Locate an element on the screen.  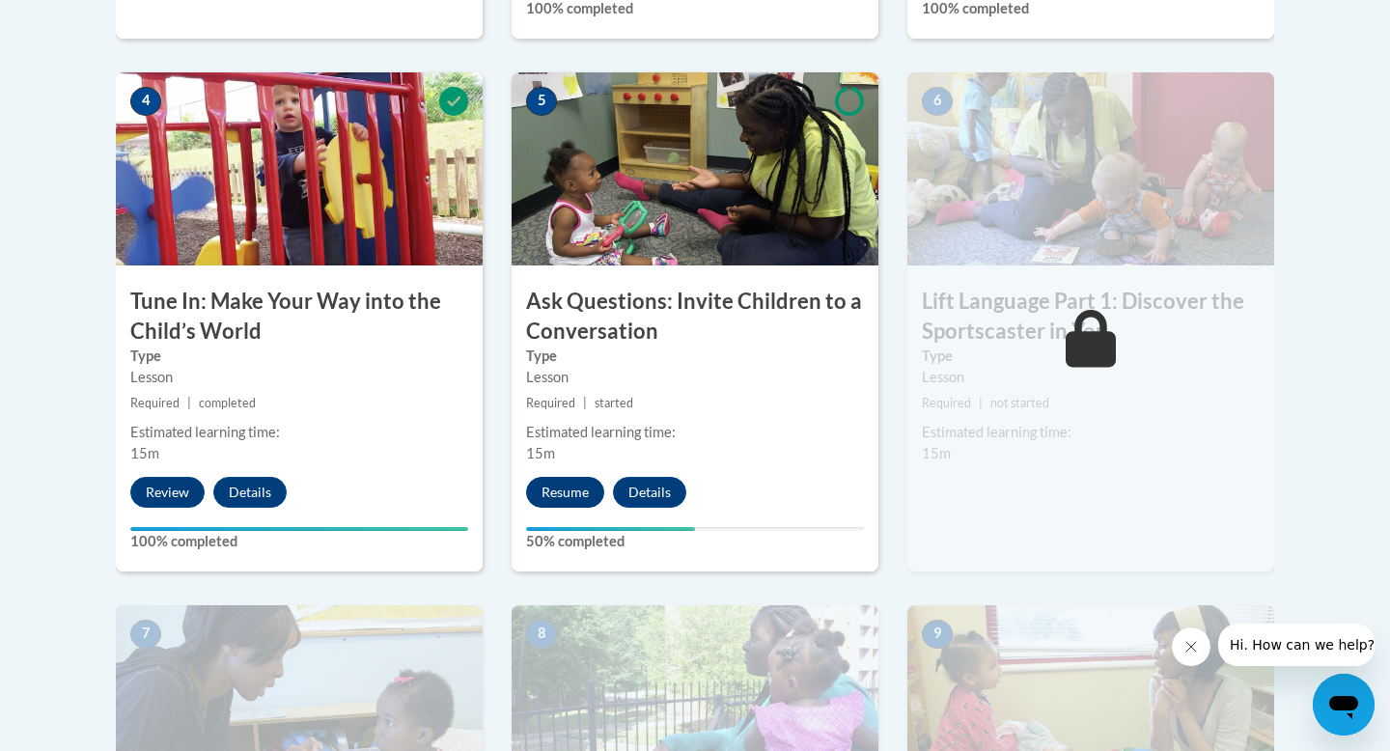
span: 6 is located at coordinates (937, 101).